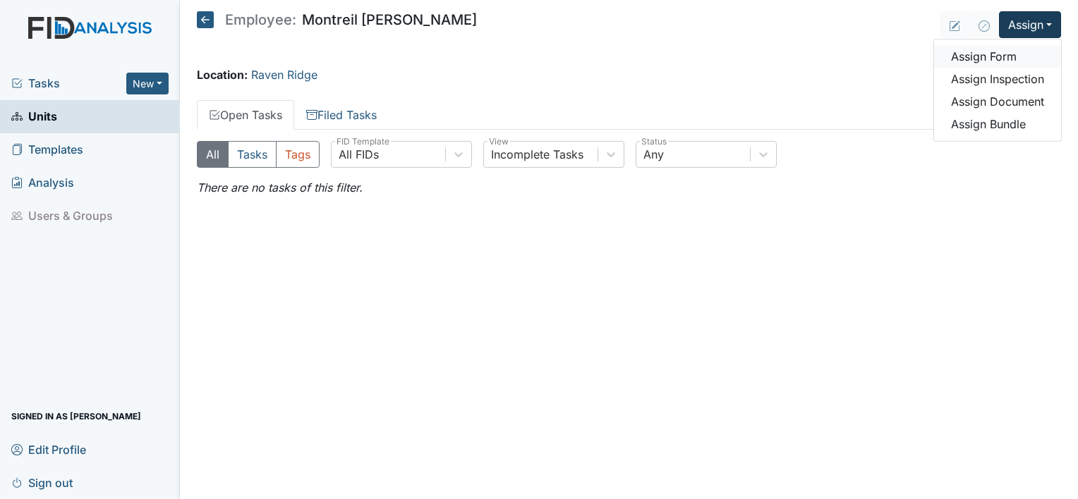 Image resolution: width=1078 pixels, height=499 pixels. Describe the element at coordinates (341, 115) in the screenshot. I see `a: Filed Tasks` at that location.